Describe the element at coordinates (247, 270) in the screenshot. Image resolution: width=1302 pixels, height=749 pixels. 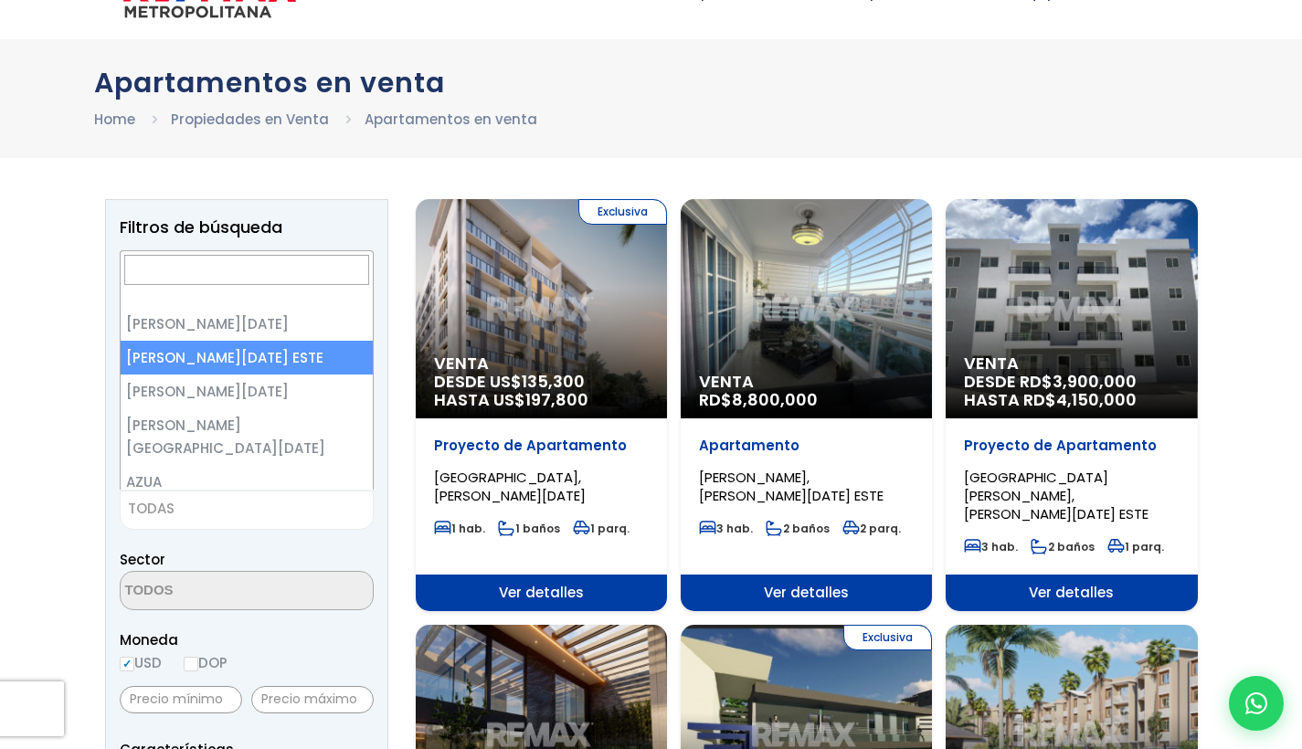
I see `input: Search` at that location.